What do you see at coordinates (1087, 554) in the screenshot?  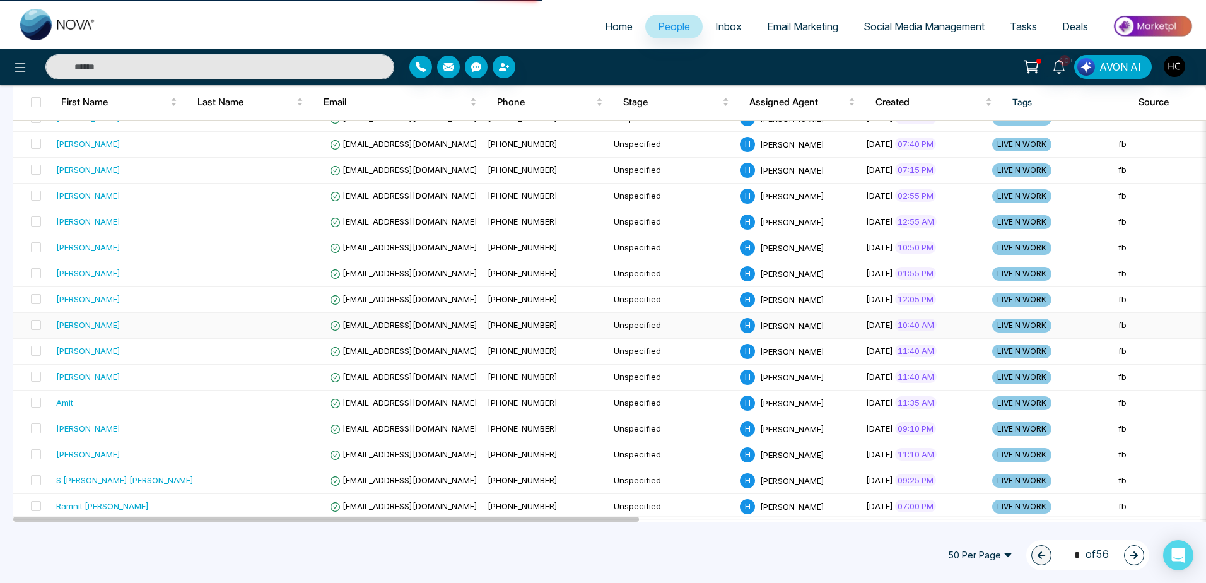 I see `span: of 56` at bounding box center [1087, 554].